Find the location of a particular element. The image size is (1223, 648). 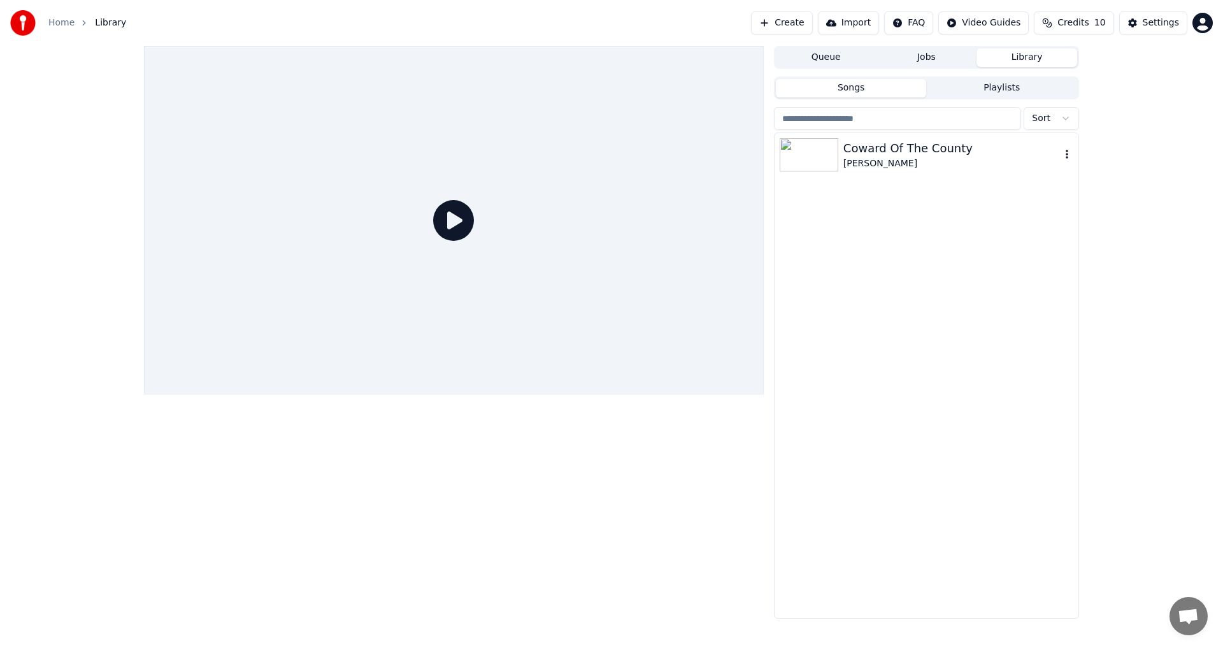

button: Settings is located at coordinates (1153, 23).